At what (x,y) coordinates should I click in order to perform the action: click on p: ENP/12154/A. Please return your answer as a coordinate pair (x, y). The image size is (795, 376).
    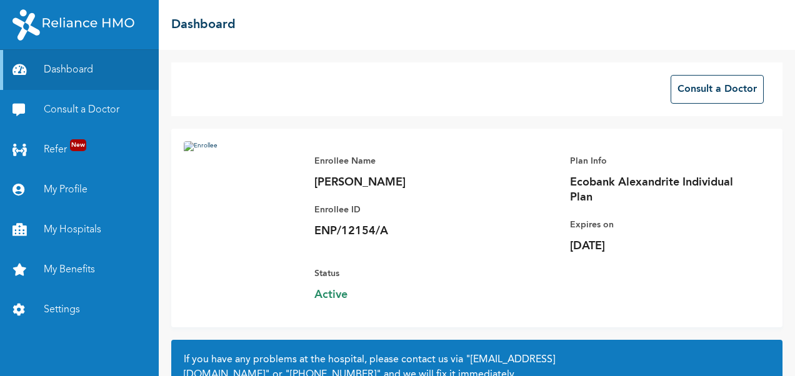
    Looking at the image, I should click on (402, 231).